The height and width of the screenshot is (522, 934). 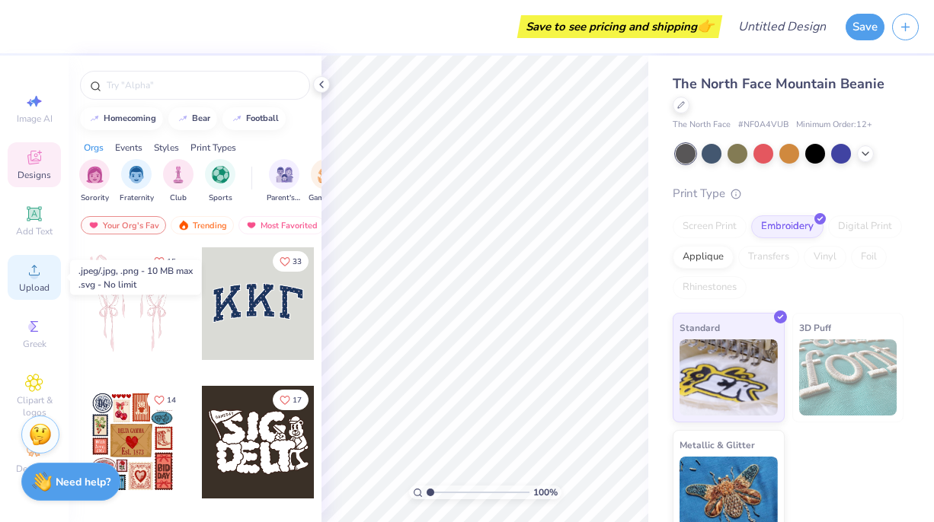 What do you see at coordinates (121, 119) in the screenshot?
I see `button: homecoming` at bounding box center [121, 119].